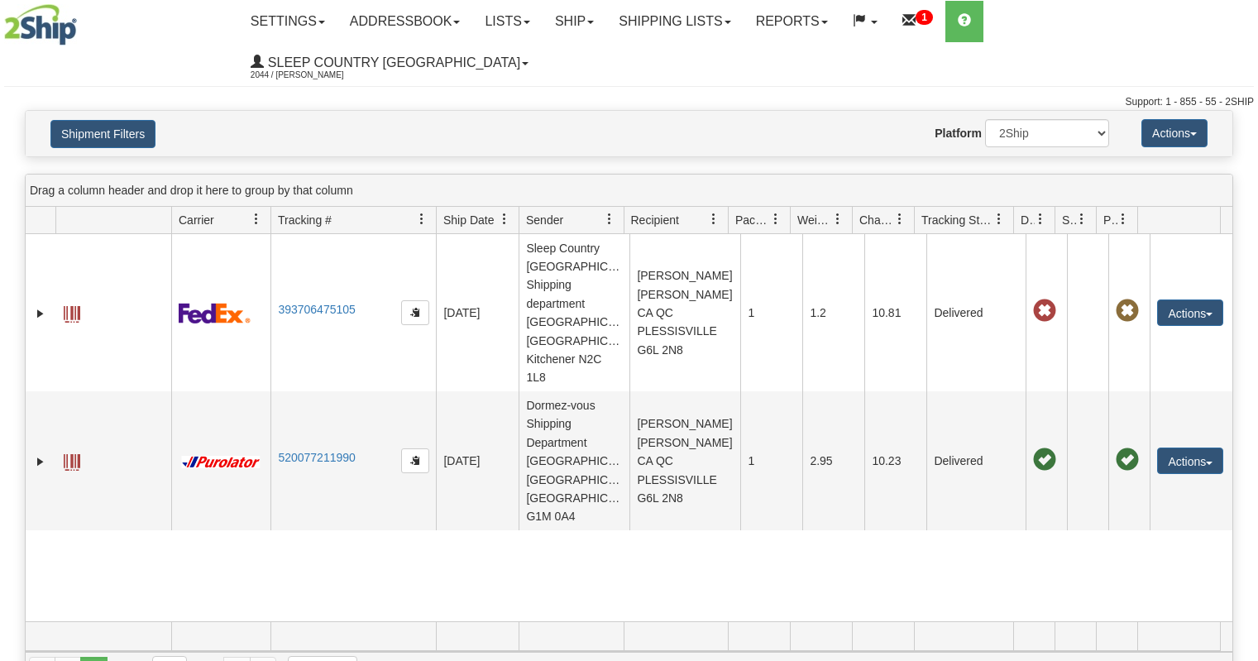 The image size is (1258, 661). What do you see at coordinates (815, 220) in the screenshot?
I see `span: Weight` at bounding box center [815, 220].